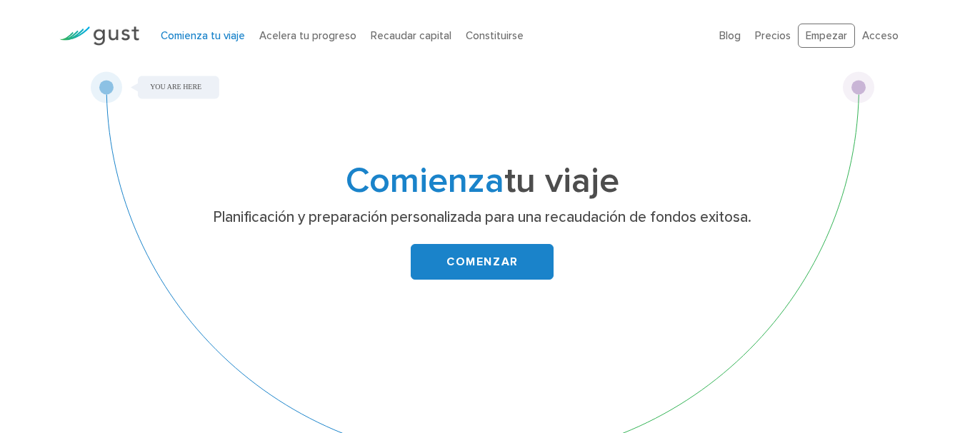 Image resolution: width=965 pixels, height=433 pixels. I want to click on font: tu viaje, so click(561, 181).